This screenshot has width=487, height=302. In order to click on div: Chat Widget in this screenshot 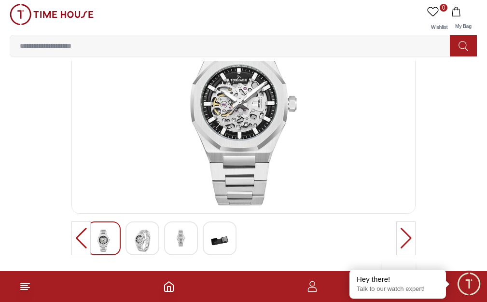, I will do `click(468, 284)`.